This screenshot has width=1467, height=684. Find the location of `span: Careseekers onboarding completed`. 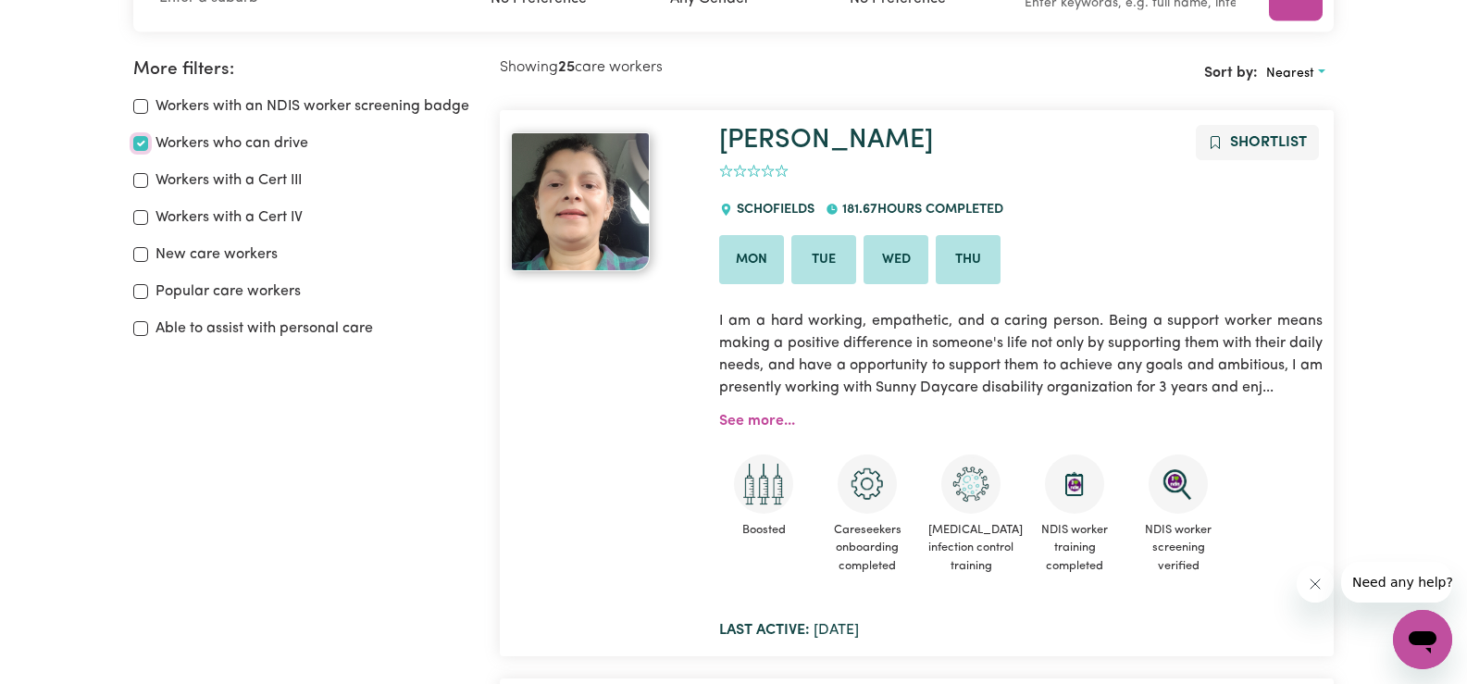

span: Careseekers onboarding completed is located at coordinates (867, 548).